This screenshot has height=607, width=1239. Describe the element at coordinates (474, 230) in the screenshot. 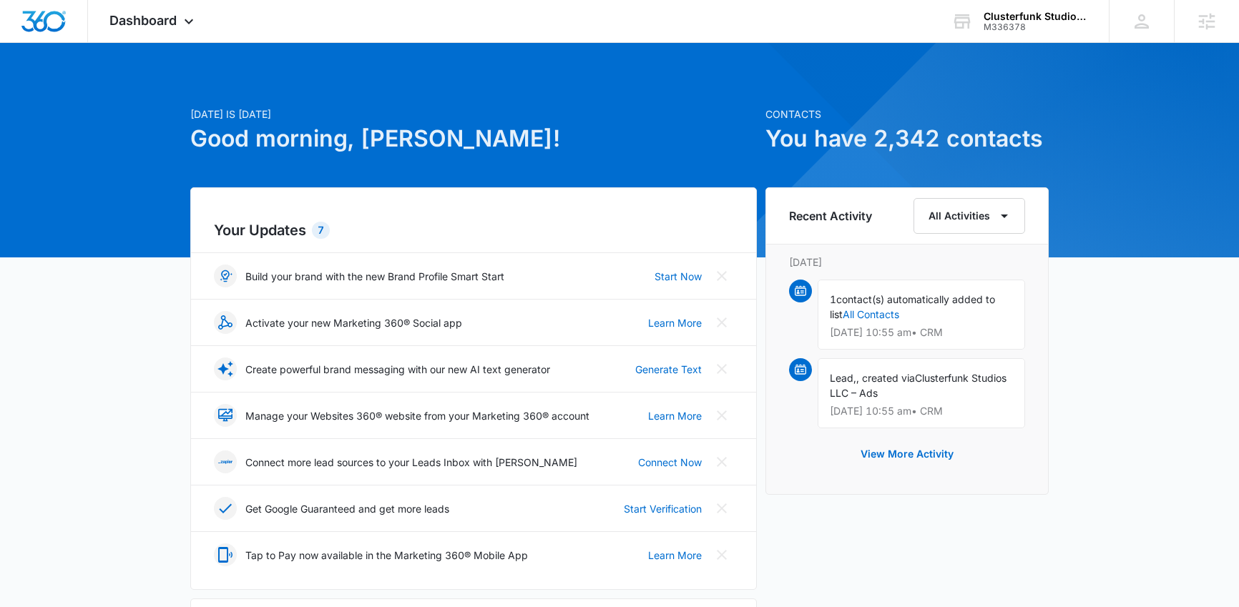

I see `h2: Your Updates` at that location.